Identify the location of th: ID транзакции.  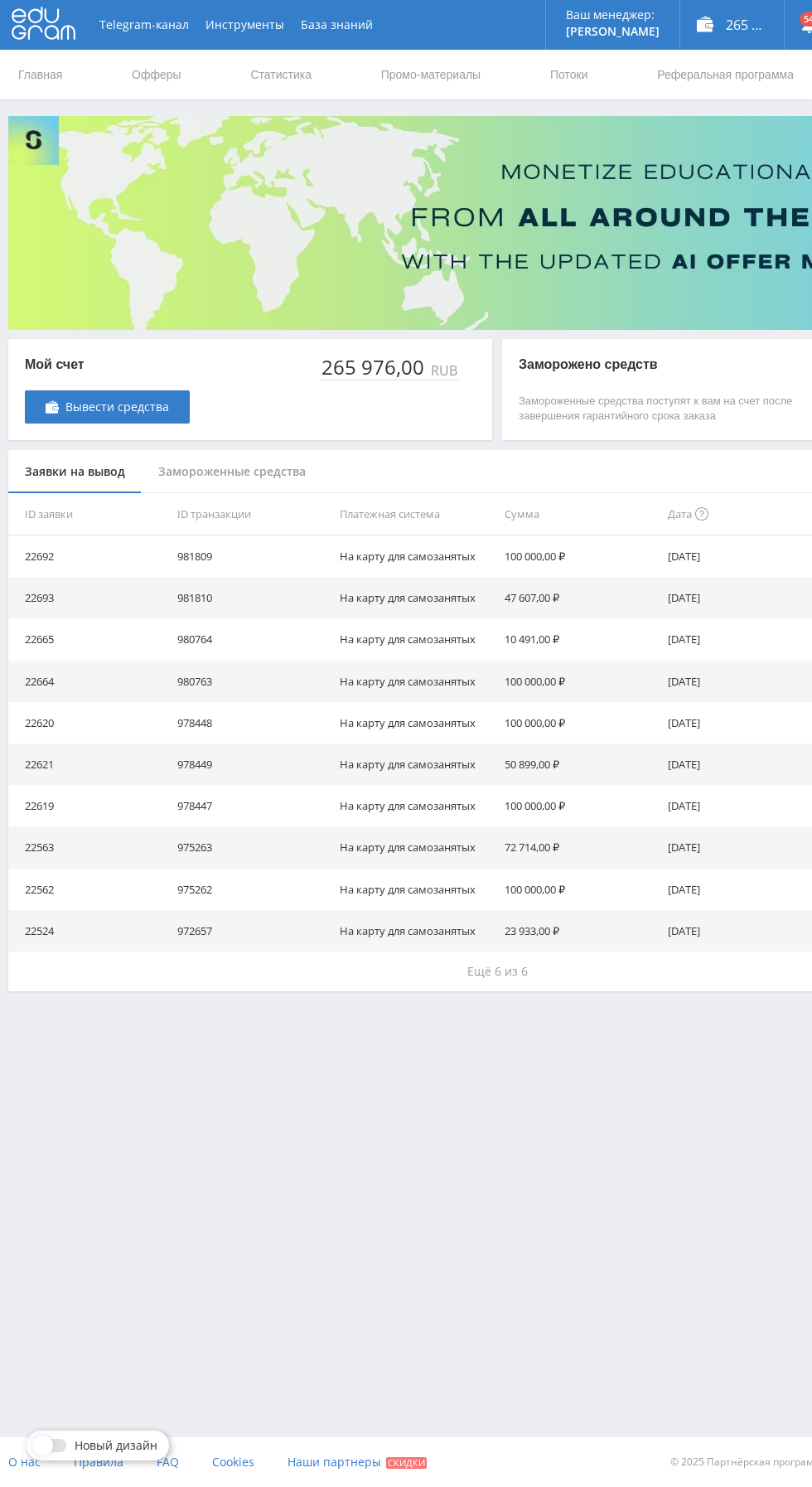
(252, 514).